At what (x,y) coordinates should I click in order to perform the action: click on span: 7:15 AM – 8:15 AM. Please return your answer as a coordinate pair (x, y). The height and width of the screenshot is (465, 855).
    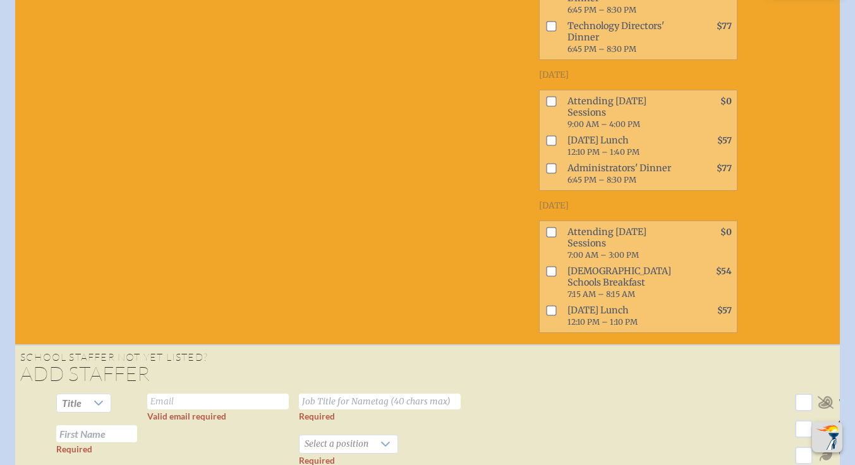
    Looking at the image, I should click on (601, 294).